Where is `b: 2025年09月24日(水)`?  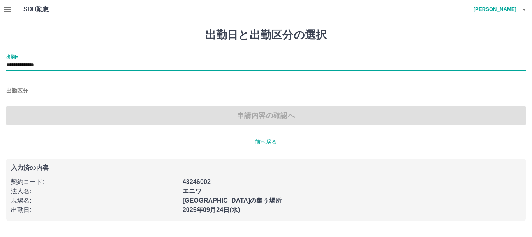
b: 2025年09月24日(水) is located at coordinates (212, 209).